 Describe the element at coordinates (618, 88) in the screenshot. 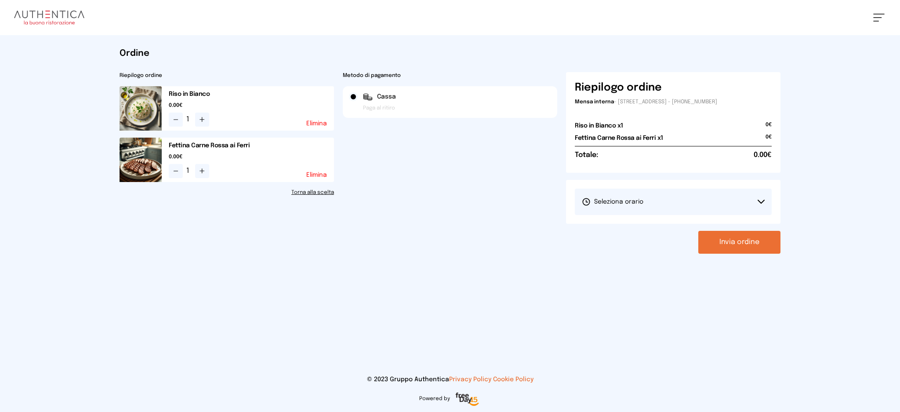

I see `h6: Riepilogo ordine` at that location.